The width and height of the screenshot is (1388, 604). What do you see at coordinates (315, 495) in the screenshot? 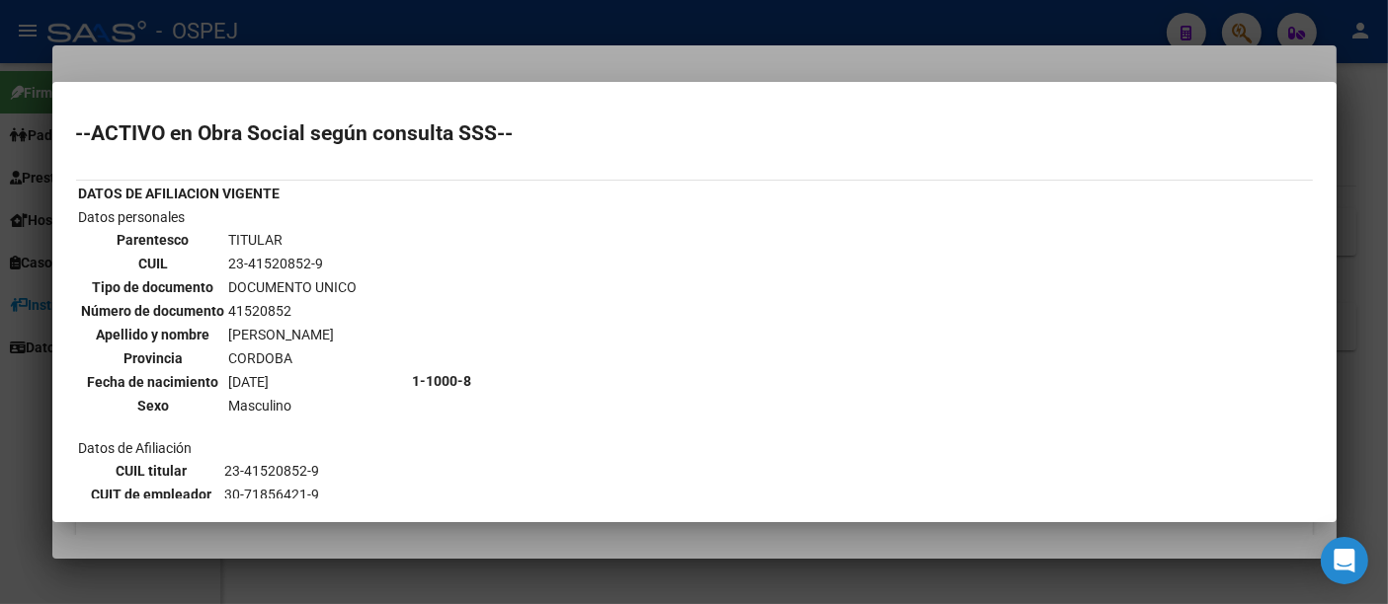
I see `td: 30-71856421-9` at bounding box center [315, 495].